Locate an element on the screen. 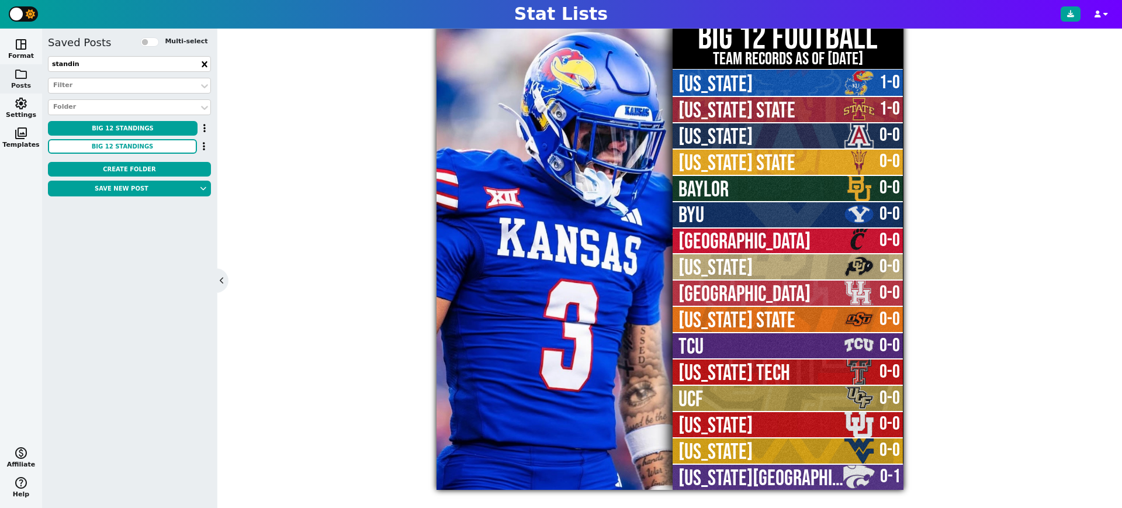  button: Create Folder is located at coordinates (129, 169).